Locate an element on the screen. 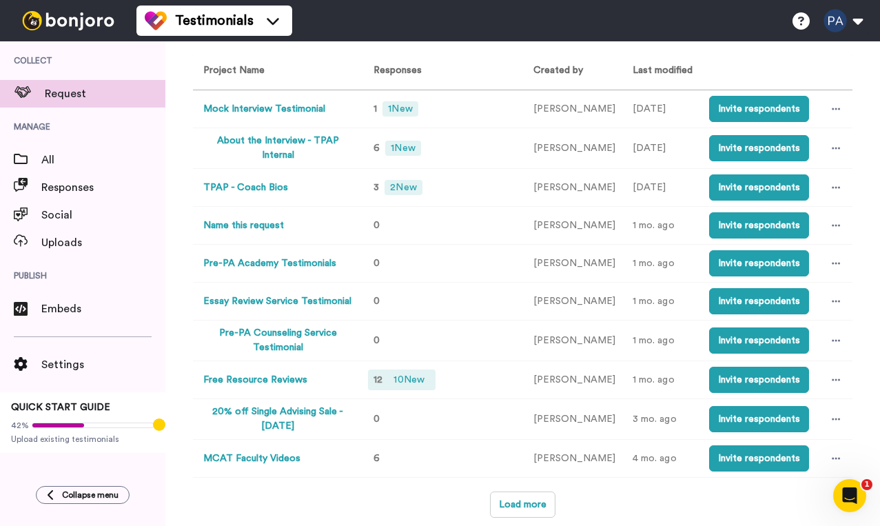  span: Social is located at coordinates (103, 215).